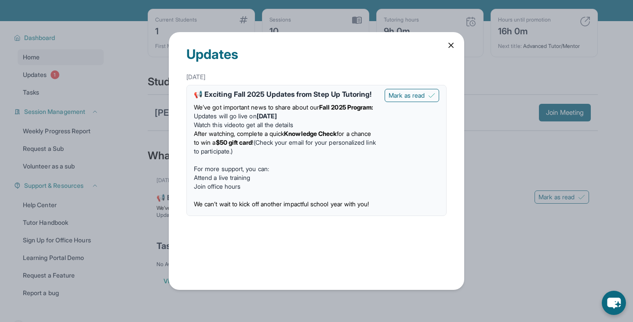 The width and height of the screenshot is (633, 322). What do you see at coordinates (222, 177) in the screenshot?
I see `a: Attend a live training` at bounding box center [222, 177].